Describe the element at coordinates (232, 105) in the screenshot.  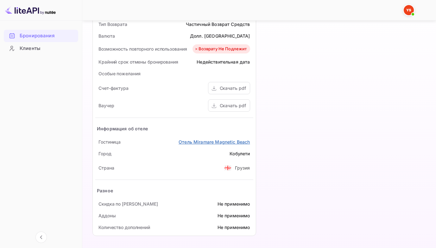
I see `div: Скачать pdf` at that location.